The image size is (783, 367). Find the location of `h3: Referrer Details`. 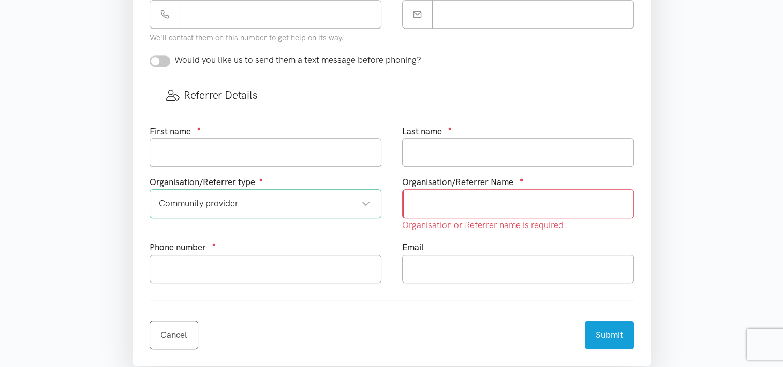

h3: Referrer Details is located at coordinates (392, 95).